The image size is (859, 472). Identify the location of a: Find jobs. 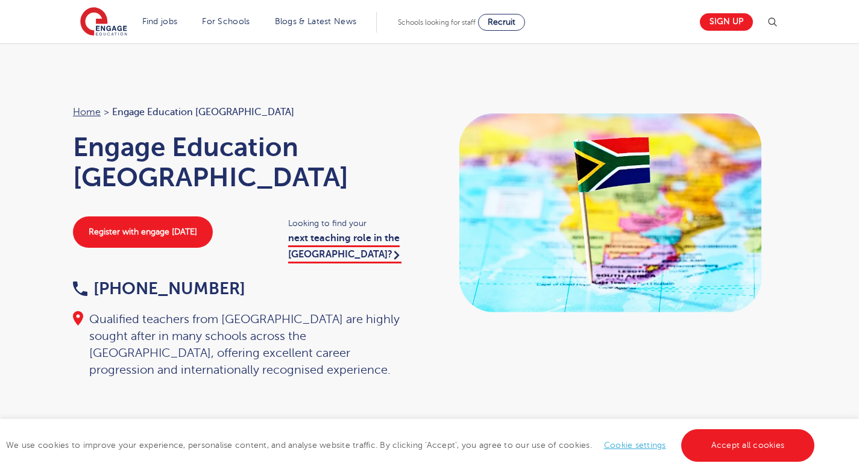
(160, 21).